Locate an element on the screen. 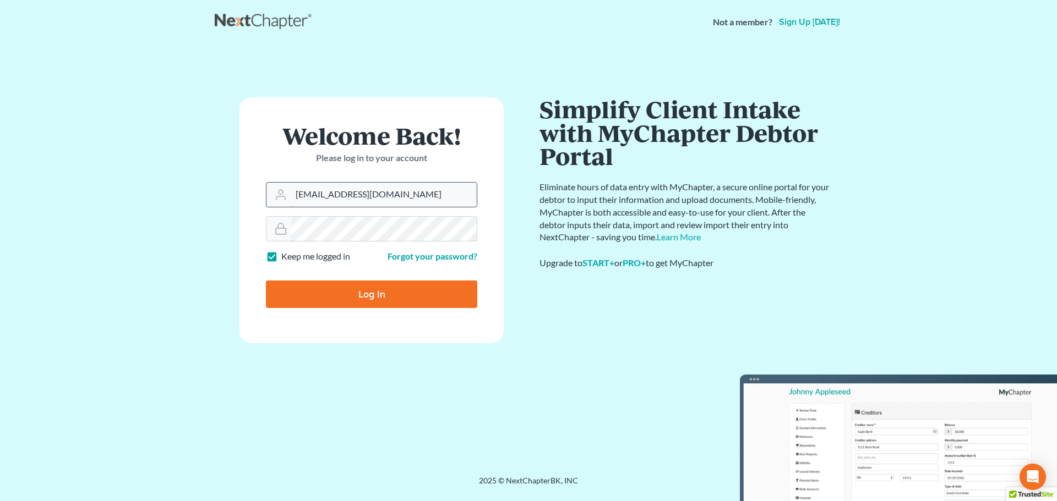 The image size is (1057, 501). p: Please log in to your account is located at coordinates (371, 158).